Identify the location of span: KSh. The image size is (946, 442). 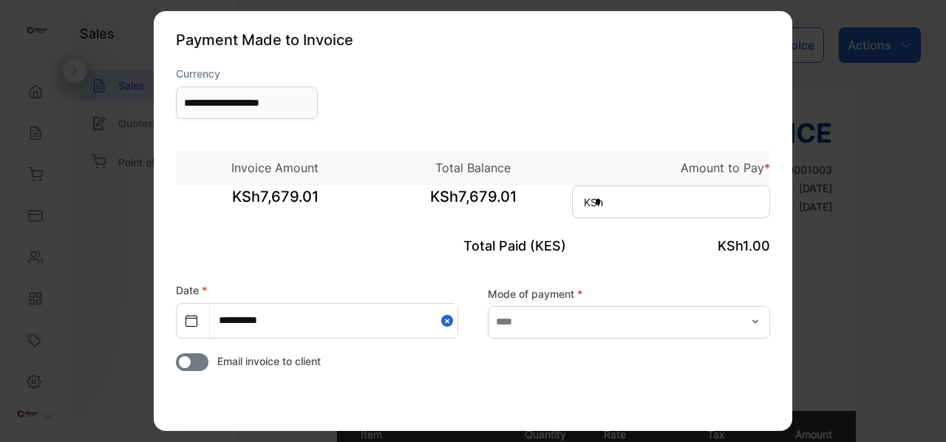
(593, 202).